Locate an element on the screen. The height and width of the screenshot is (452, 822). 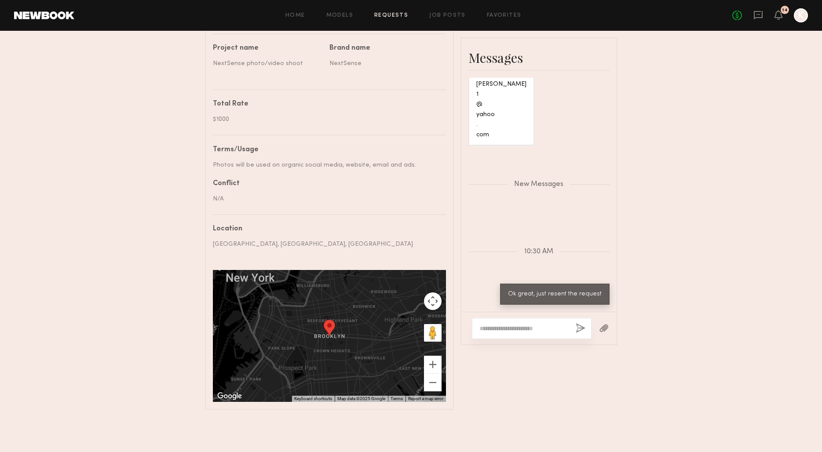
button: Keyboard shortcuts is located at coordinates (313, 399).